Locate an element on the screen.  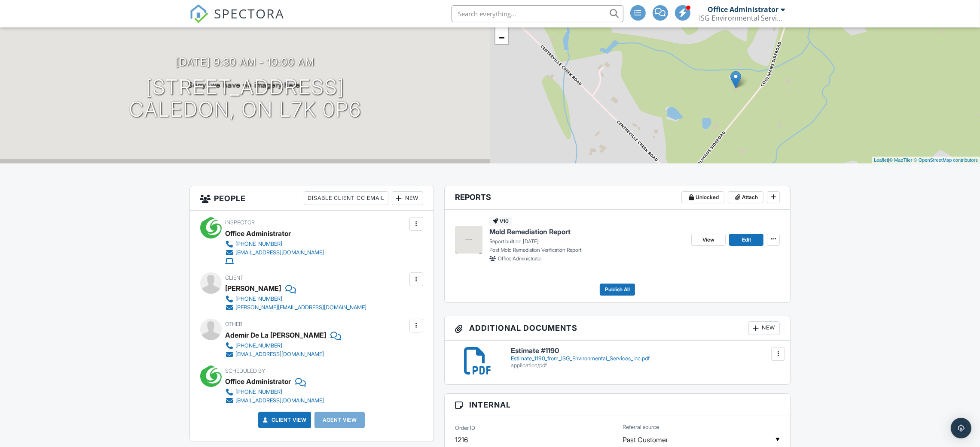
span: SPECTORA is located at coordinates (249, 13).